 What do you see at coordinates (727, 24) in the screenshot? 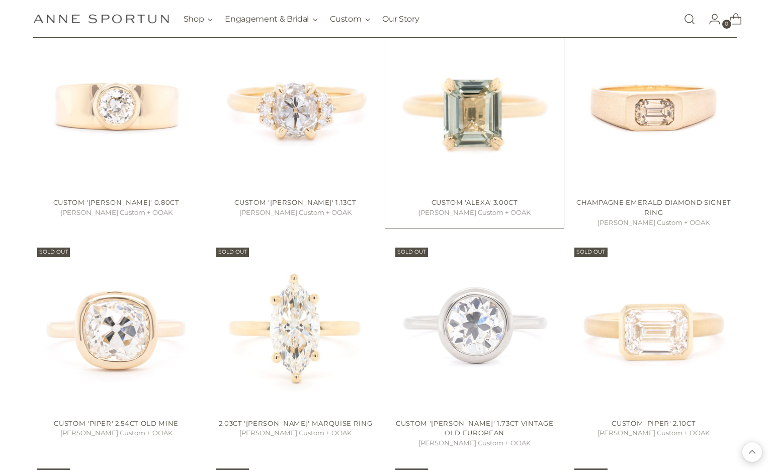
I see `span: 0` at bounding box center [727, 24].